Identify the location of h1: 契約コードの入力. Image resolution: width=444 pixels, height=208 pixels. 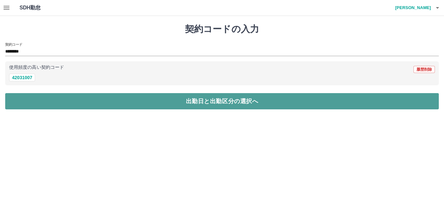
(222, 29).